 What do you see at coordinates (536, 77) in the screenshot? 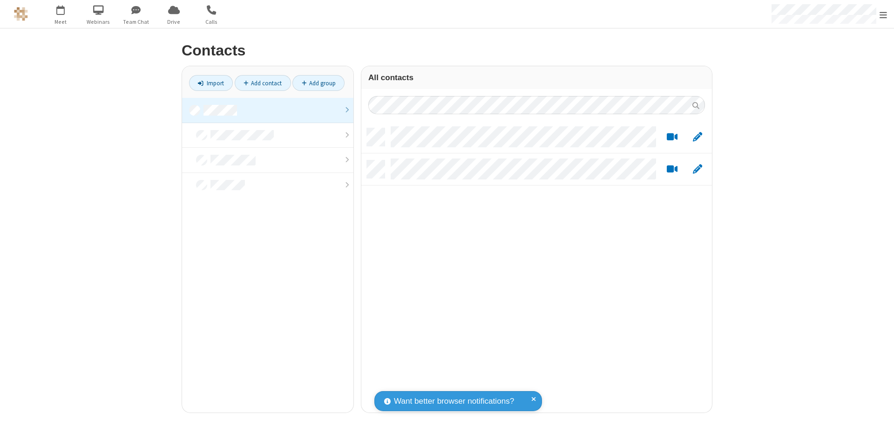
I see `h3: All contacts` at bounding box center [536, 77].